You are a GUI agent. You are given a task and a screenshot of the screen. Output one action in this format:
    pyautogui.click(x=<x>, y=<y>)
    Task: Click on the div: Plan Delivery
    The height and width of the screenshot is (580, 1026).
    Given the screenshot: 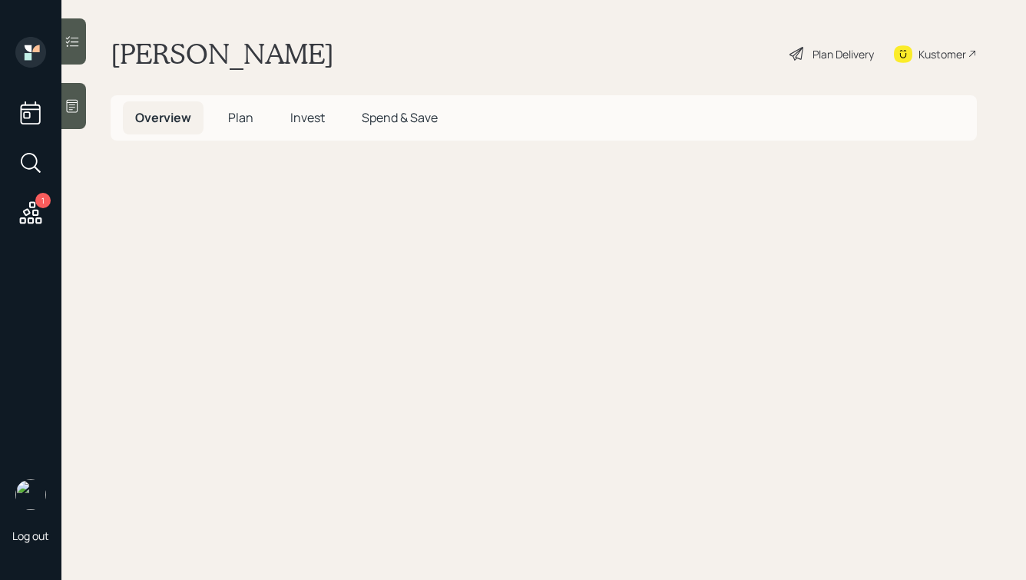 What is the action you would take?
    pyautogui.click(x=843, y=54)
    